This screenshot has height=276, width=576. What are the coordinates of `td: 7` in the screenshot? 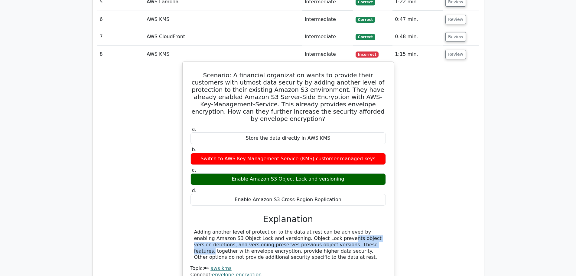 It's located at (121, 37).